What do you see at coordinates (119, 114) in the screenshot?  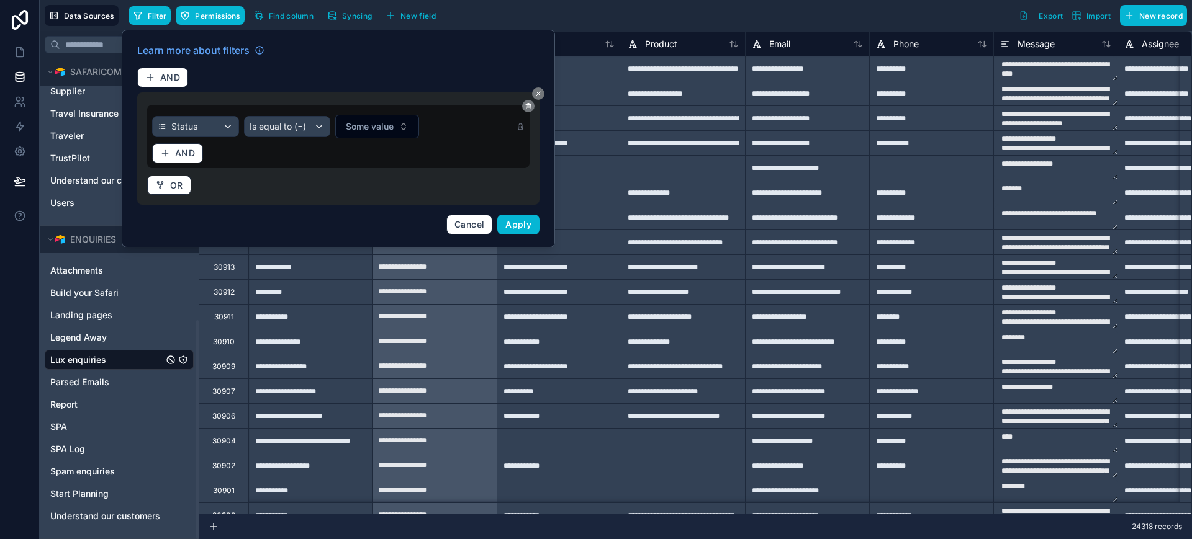 I see `div: Travel Insurance NEW` at bounding box center [119, 114].